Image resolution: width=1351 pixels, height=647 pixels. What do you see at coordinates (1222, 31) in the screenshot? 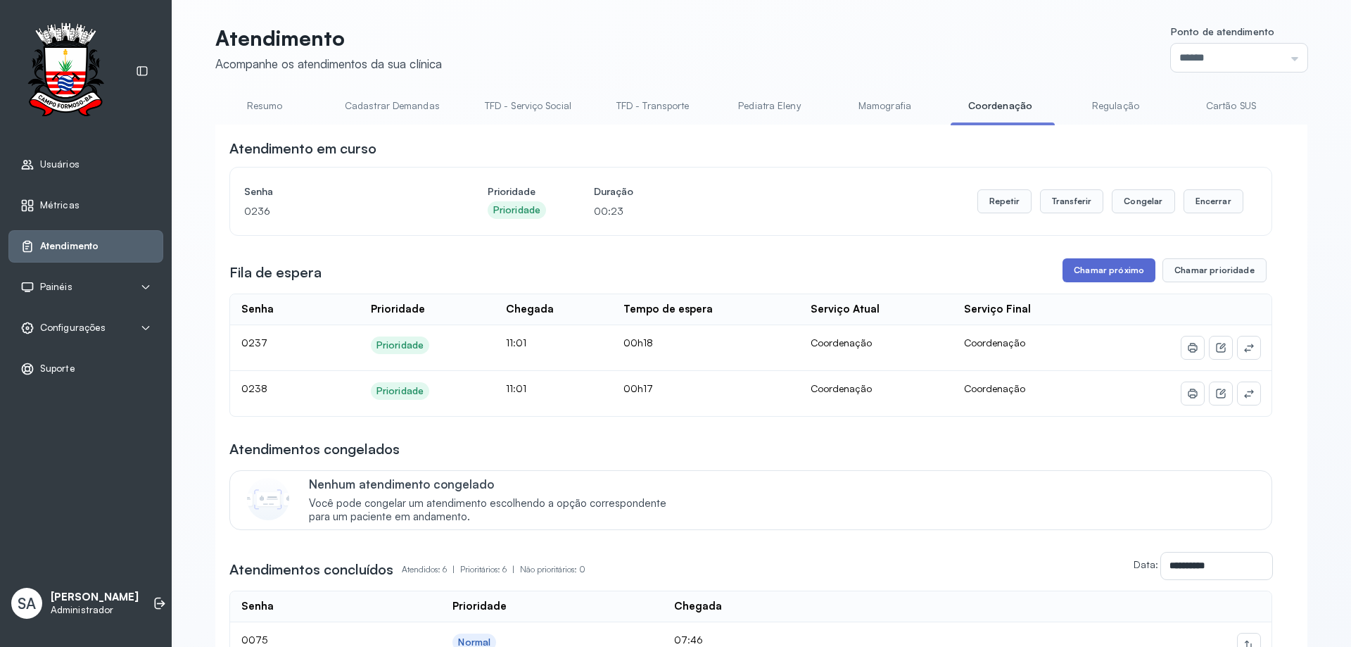
I see `span: Ponto de atendimento` at bounding box center [1222, 31].